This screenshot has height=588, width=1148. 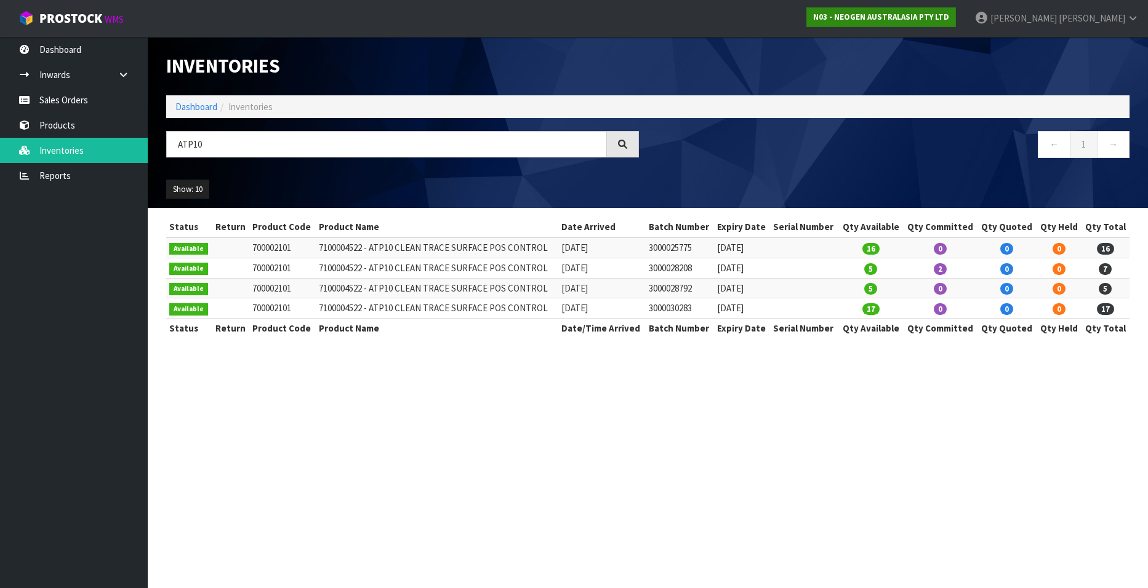 What do you see at coordinates (940, 269) in the screenshot?
I see `span: 2` at bounding box center [940, 269].